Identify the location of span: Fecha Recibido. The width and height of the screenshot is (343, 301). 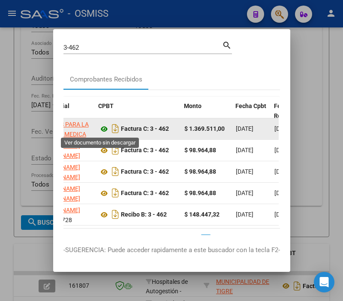
(286, 111).